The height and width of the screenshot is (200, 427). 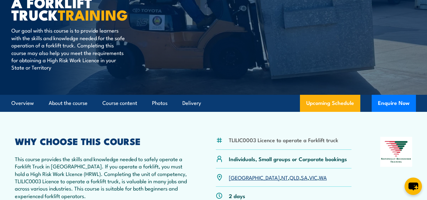 What do you see at coordinates (394, 103) in the screenshot?
I see `button: Enquire Now` at bounding box center [394, 103].